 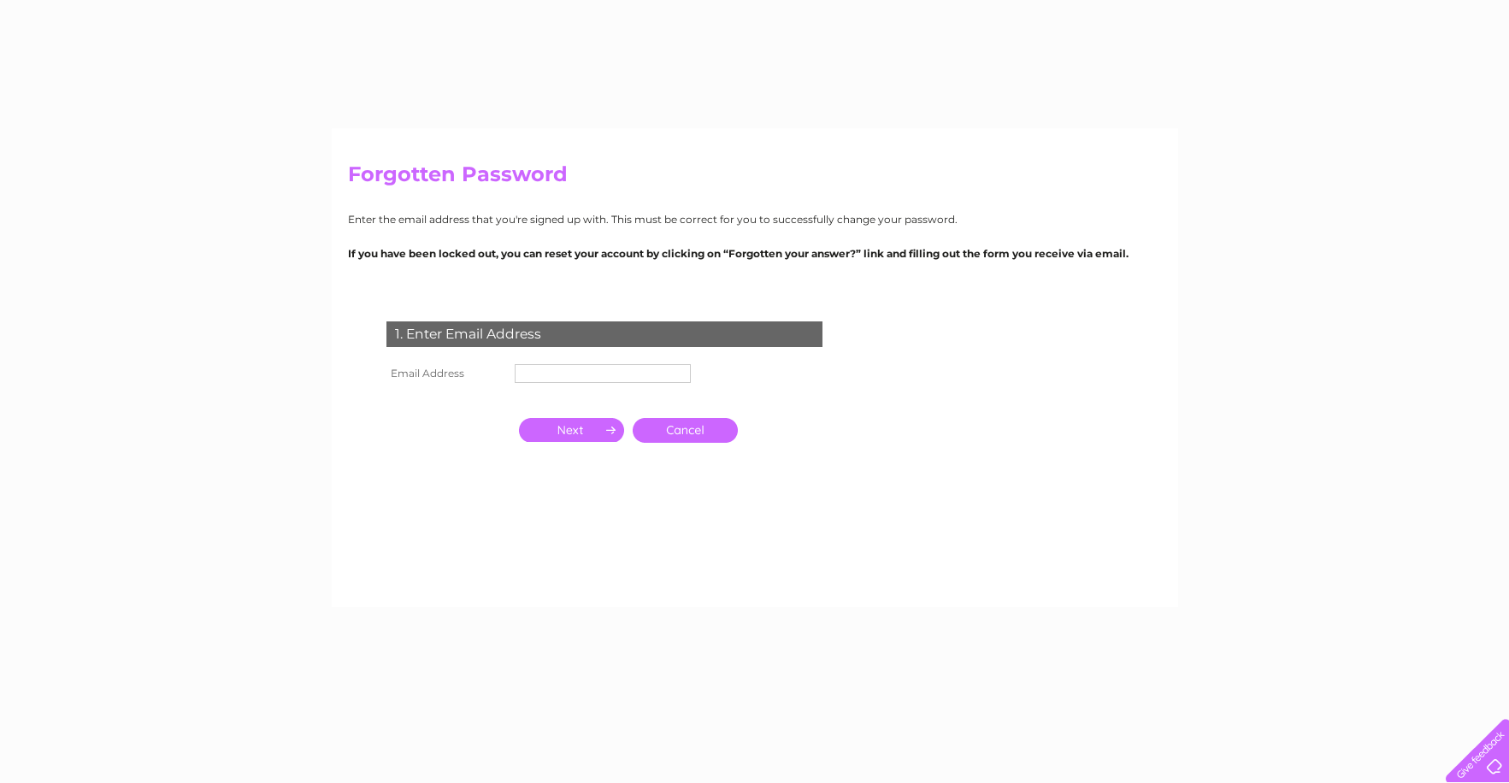 I want to click on p: If you have been locked out, you can reset your account by clicking on “Forgotten your answer?” l..., so click(x=755, y=253).